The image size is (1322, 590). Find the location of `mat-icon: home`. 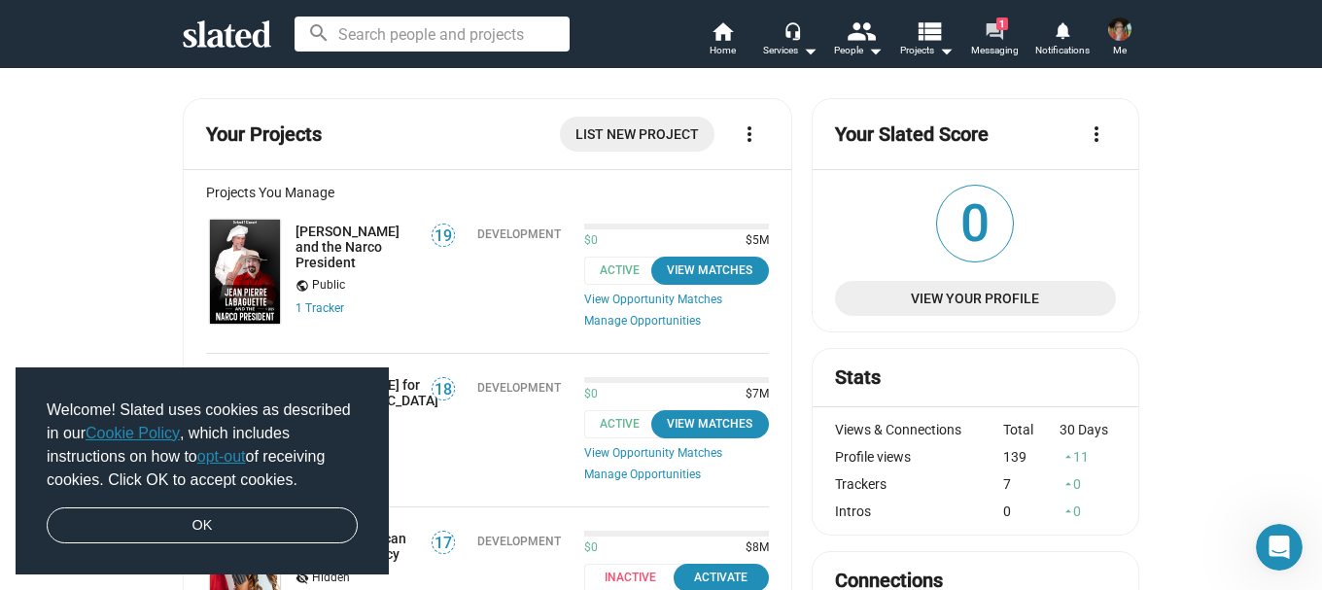

mat-icon: home is located at coordinates (722, 31).